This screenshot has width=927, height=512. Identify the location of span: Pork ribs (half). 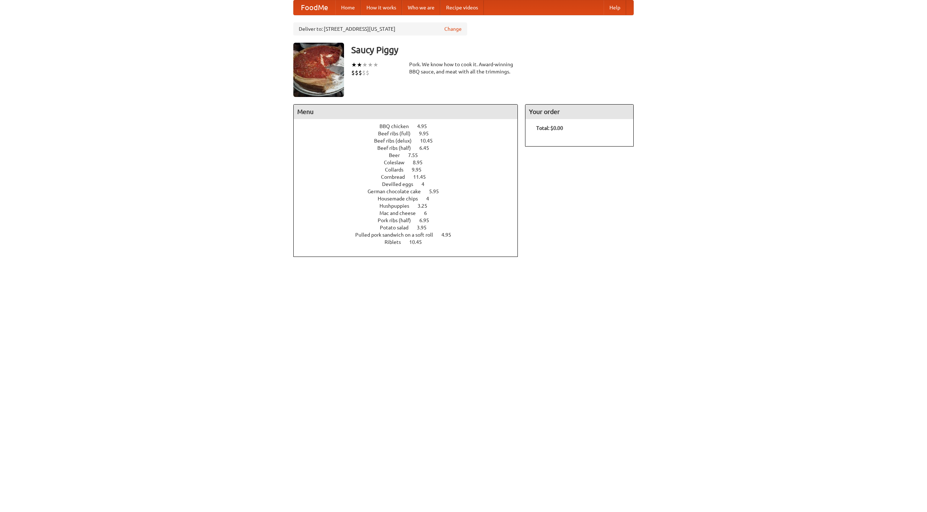
(398, 220).